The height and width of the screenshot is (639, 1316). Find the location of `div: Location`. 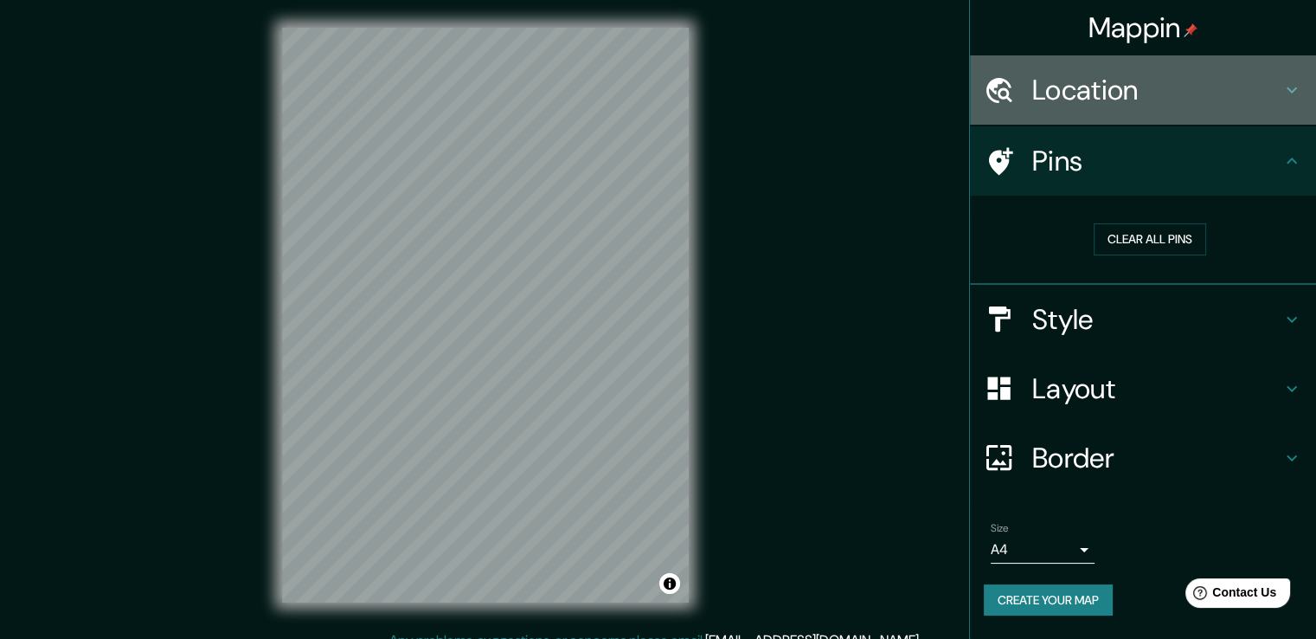

div: Location is located at coordinates (1143, 90).